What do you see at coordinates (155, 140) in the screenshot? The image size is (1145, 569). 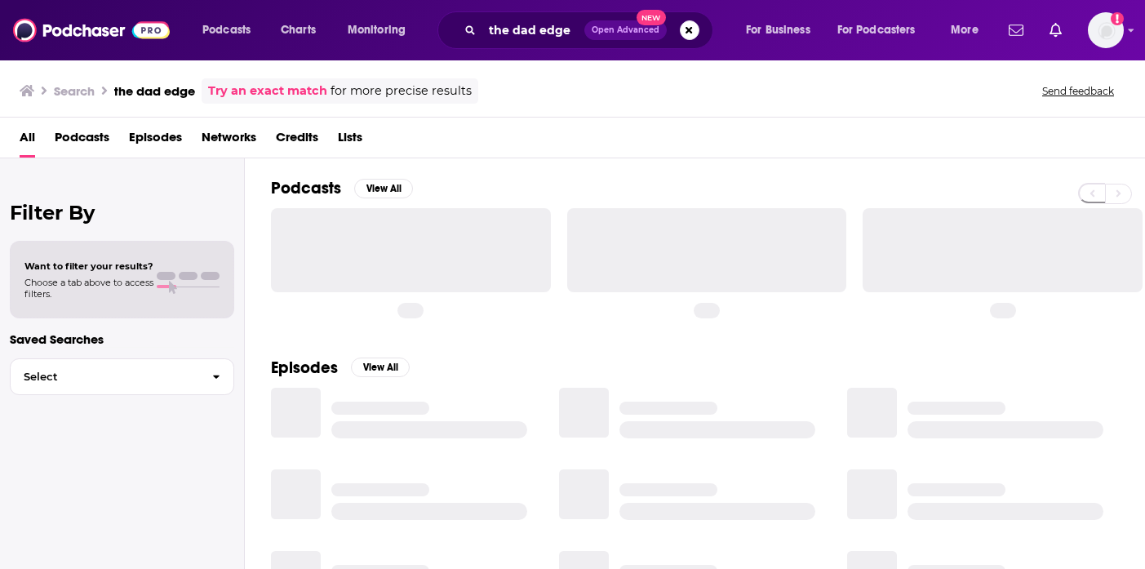 I see `span: Episodes` at bounding box center [155, 140].